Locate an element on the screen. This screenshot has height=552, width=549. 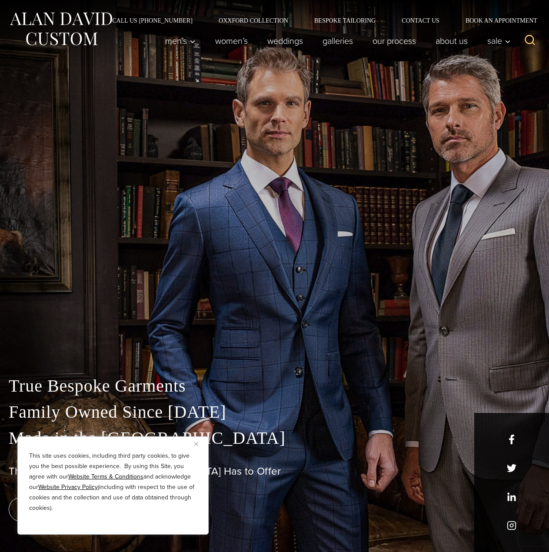
a: Galleries is located at coordinates (338, 41).